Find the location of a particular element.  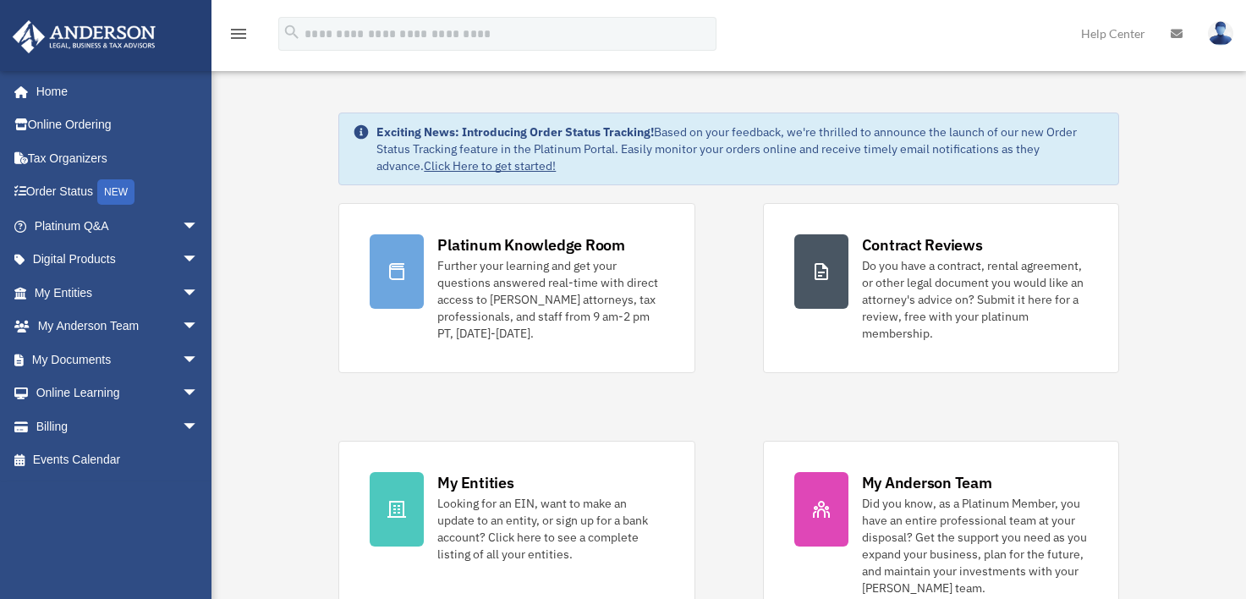

strong: Exciting News: Introducing Order Status Tracking! is located at coordinates (515, 132).